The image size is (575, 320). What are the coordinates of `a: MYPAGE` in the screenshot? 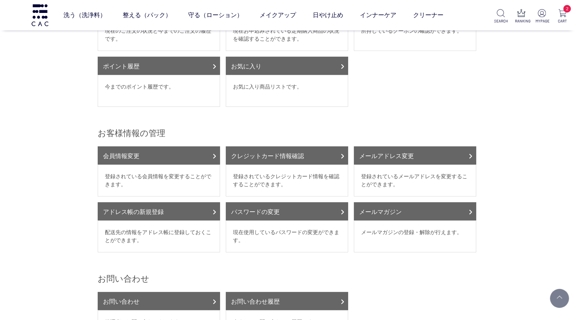 It's located at (541, 16).